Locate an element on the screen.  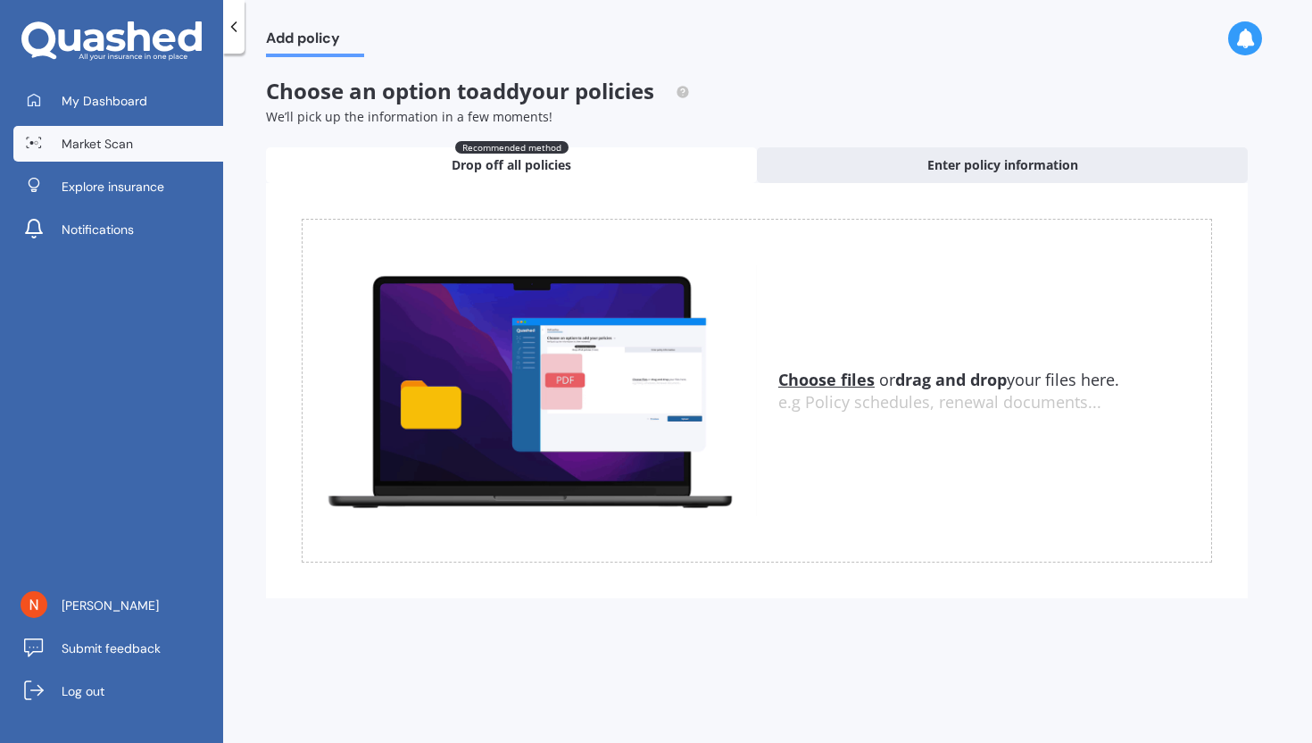
b: drag and drop is located at coordinates (951, 379).